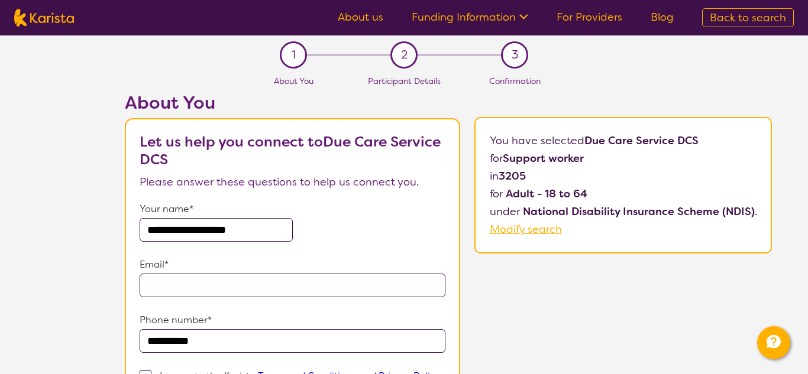 Image resolution: width=808 pixels, height=374 pixels. What do you see at coordinates (639, 212) in the screenshot?
I see `b: National Disability Insurance Scheme (NDIS)` at bounding box center [639, 212].